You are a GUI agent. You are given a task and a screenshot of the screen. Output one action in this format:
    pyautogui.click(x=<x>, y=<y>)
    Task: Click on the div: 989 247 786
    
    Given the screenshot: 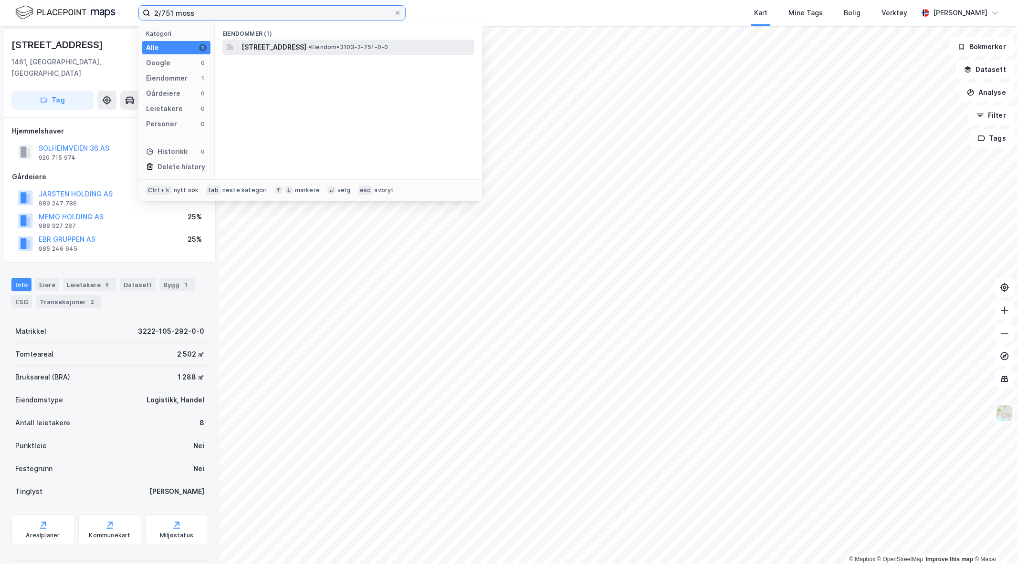 What is the action you would take?
    pyautogui.click(x=58, y=204)
    